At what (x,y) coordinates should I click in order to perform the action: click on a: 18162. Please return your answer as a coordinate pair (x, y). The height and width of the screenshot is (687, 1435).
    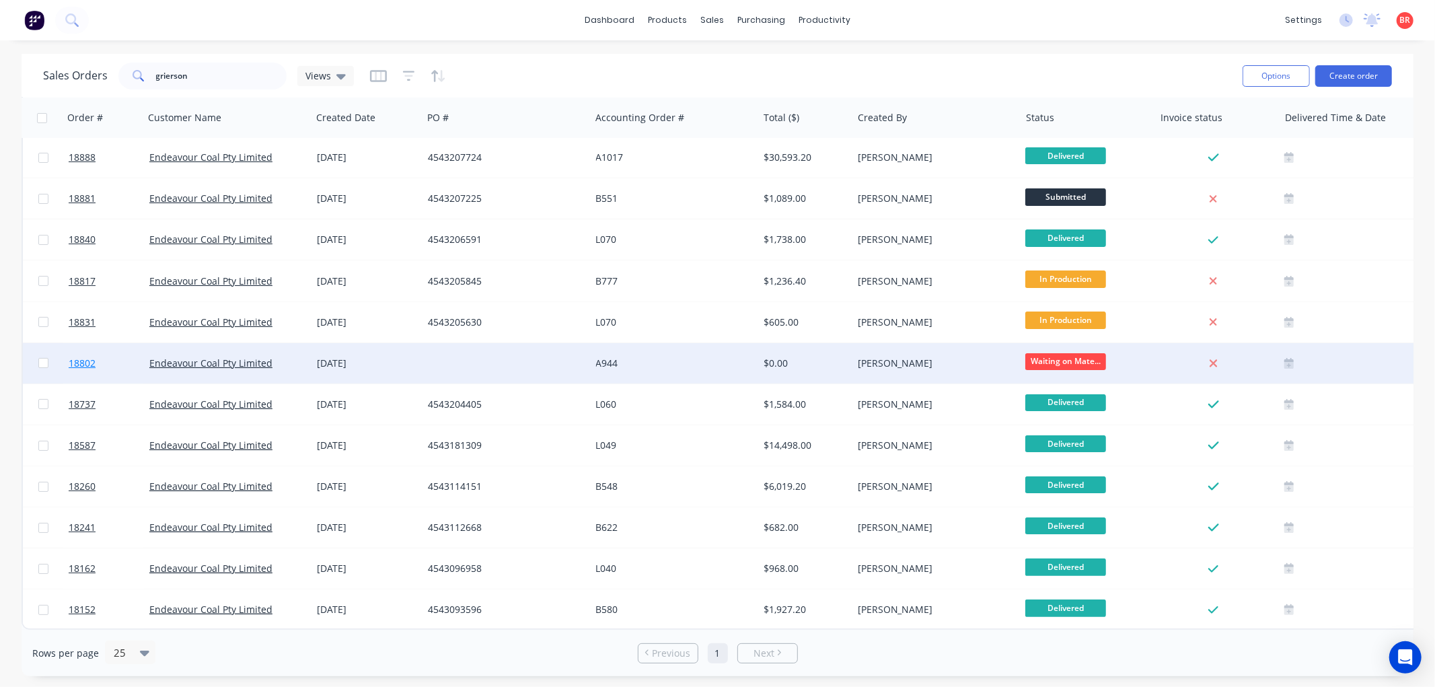
    Looking at the image, I should click on (109, 569).